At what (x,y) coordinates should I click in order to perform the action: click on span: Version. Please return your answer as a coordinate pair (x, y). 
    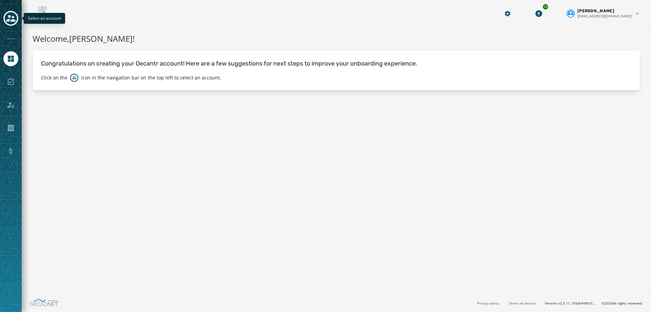
    Looking at the image, I should click on (571, 303).